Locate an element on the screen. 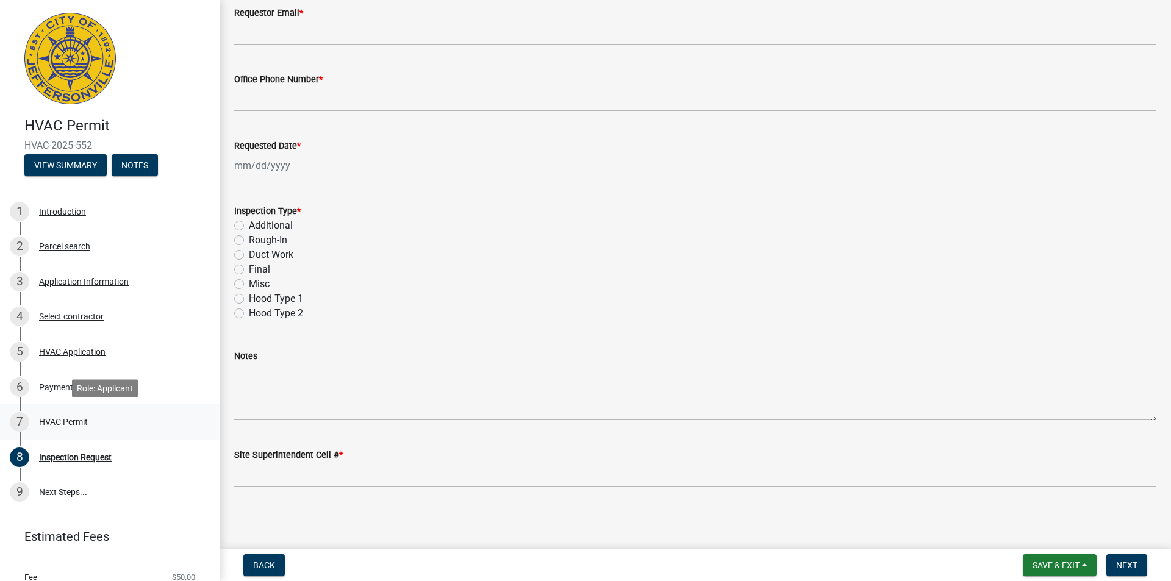 The width and height of the screenshot is (1171, 581). wm-modal-confirm: Notes is located at coordinates (135, 166).